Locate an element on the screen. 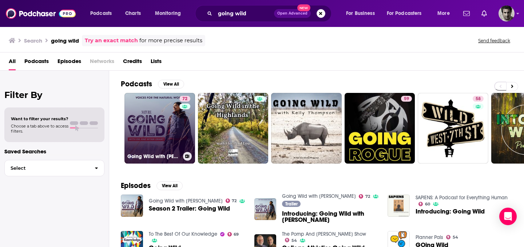 Image resolution: width=524 pixels, height=247 pixels. span: For Business is located at coordinates (360, 13).